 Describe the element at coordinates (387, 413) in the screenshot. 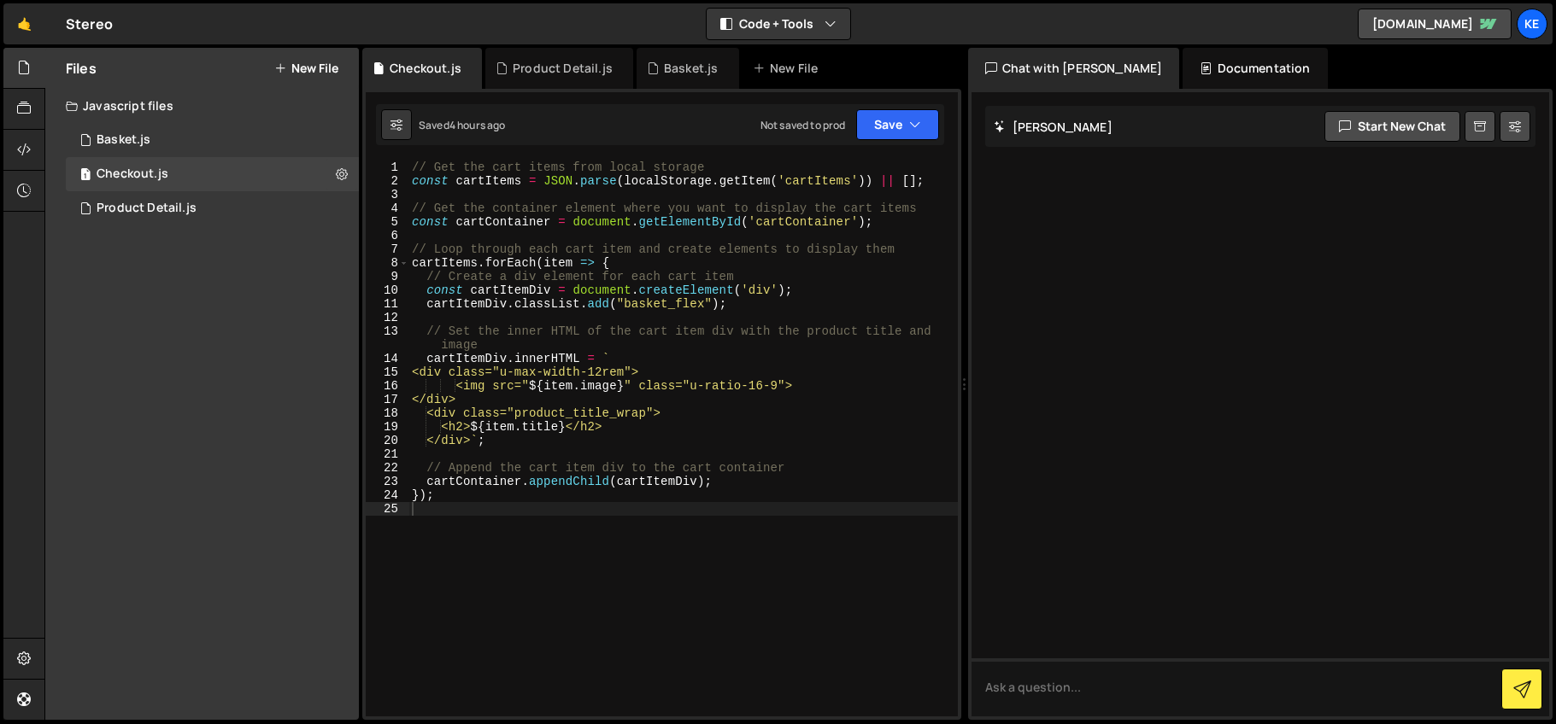

I see `div: 18` at that location.